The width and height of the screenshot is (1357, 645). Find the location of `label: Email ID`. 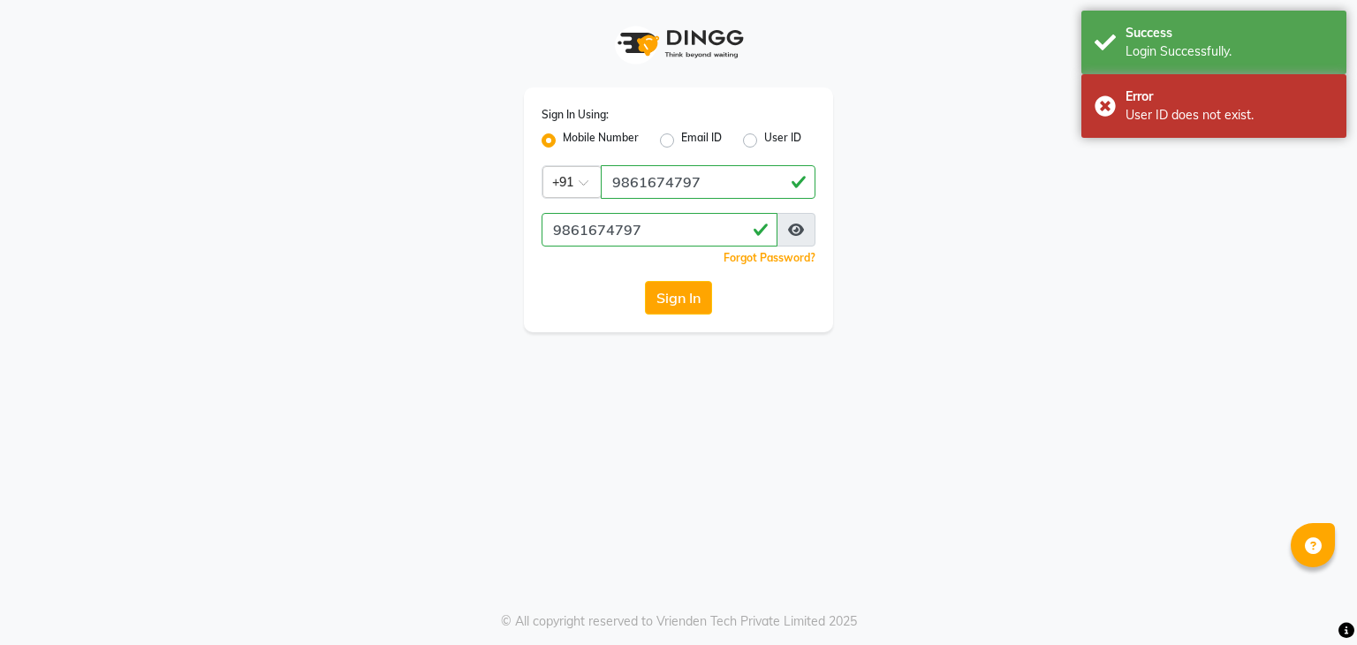

label: Email ID is located at coordinates (702, 140).